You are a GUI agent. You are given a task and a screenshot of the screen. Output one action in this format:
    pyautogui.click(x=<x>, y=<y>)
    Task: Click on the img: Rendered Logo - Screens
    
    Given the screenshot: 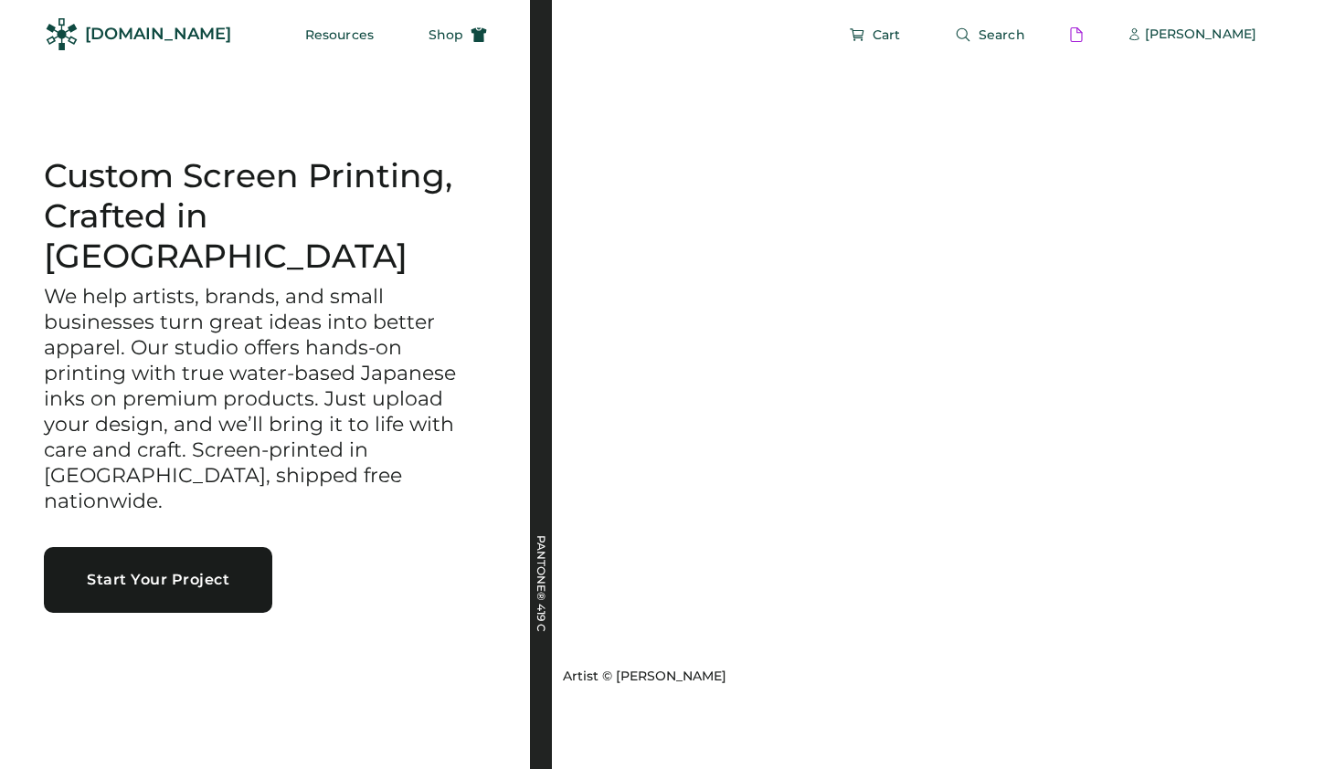 What is the action you would take?
    pyautogui.click(x=61, y=34)
    